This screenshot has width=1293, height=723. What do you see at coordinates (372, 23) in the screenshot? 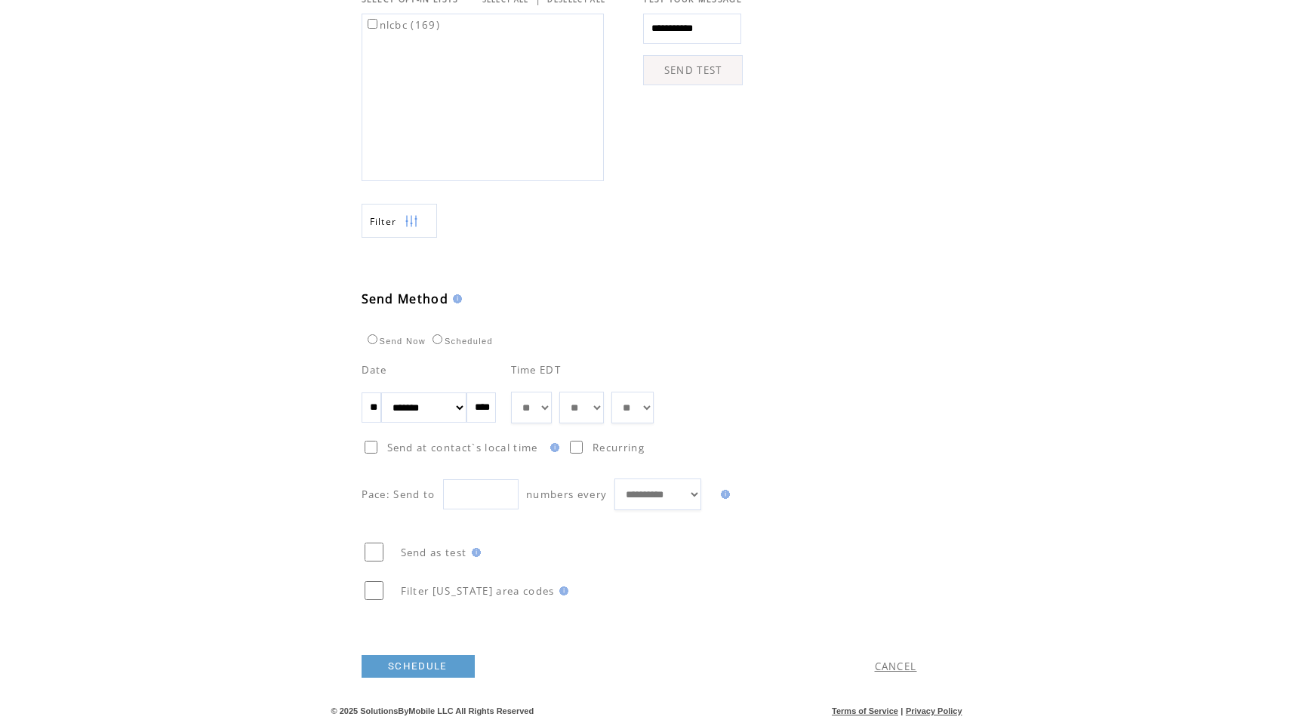
I see `input: nlcbc (169)` at bounding box center [372, 23].